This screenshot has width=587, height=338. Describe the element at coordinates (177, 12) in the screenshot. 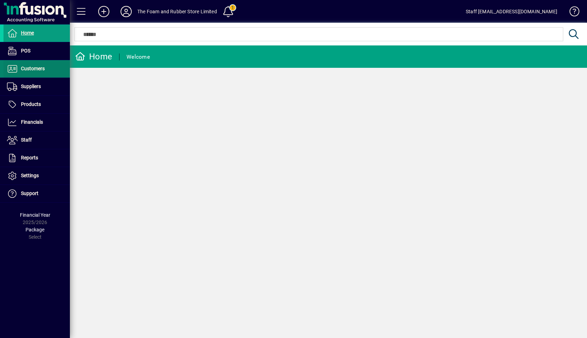

I see `div: The Foam and Rubber Store Limited` at that location.